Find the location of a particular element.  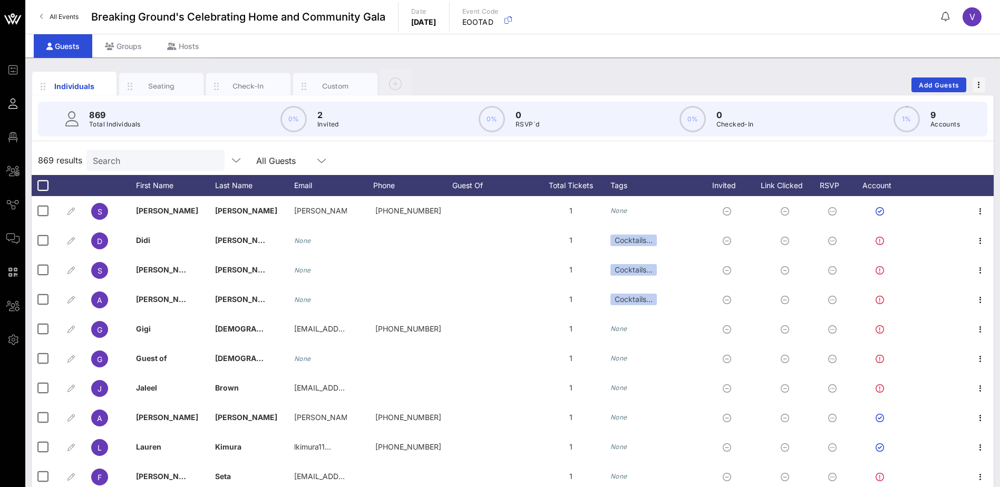

div: Link Clicked is located at coordinates (787, 185).